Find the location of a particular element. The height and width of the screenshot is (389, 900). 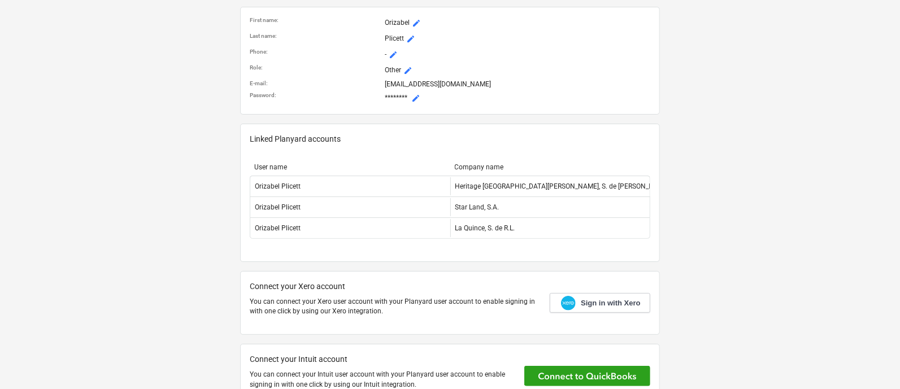

img: Xero logo is located at coordinates (568, 303).